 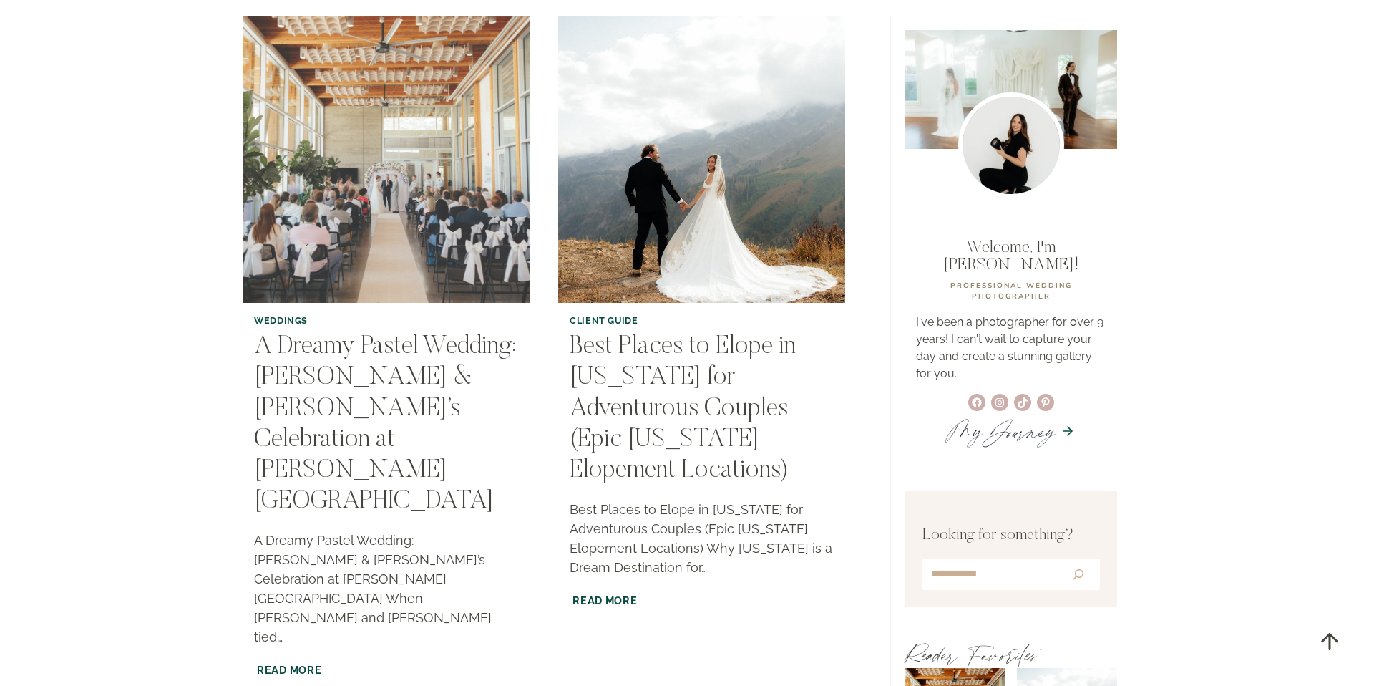 What do you see at coordinates (281, 320) in the screenshot?
I see `a: Weddings` at bounding box center [281, 320].